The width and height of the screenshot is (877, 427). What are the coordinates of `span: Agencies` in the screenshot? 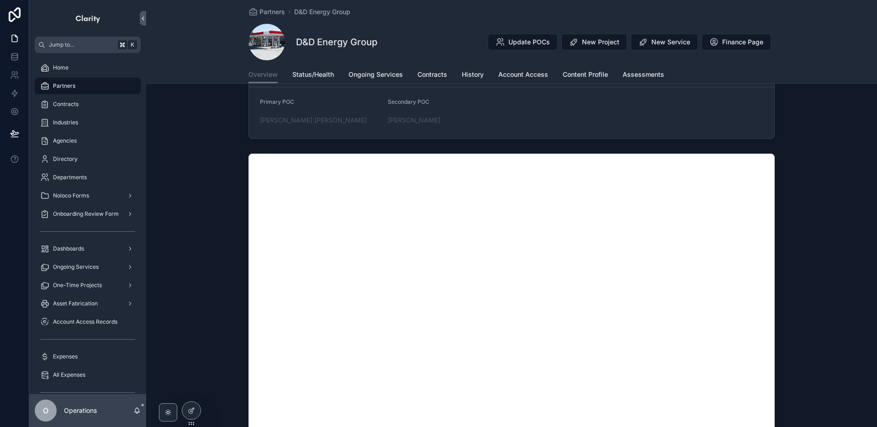 It's located at (65, 141).